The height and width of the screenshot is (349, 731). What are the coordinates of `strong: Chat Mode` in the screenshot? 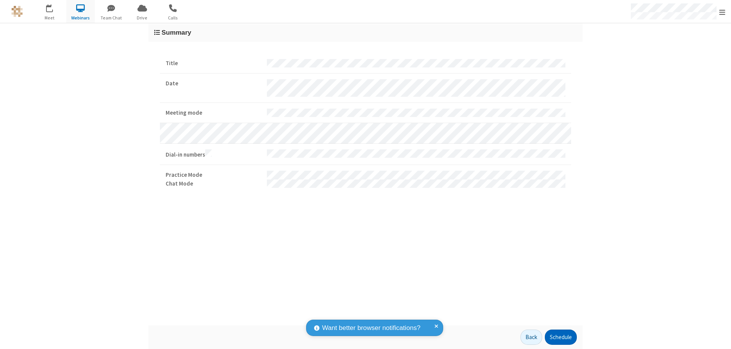 It's located at (213, 183).